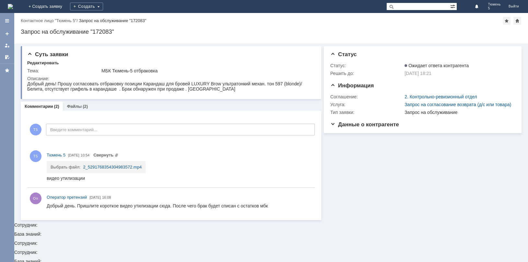 Image resolution: width=528 pixels, height=262 pixels. I want to click on a: Мои заявки, so click(7, 45).